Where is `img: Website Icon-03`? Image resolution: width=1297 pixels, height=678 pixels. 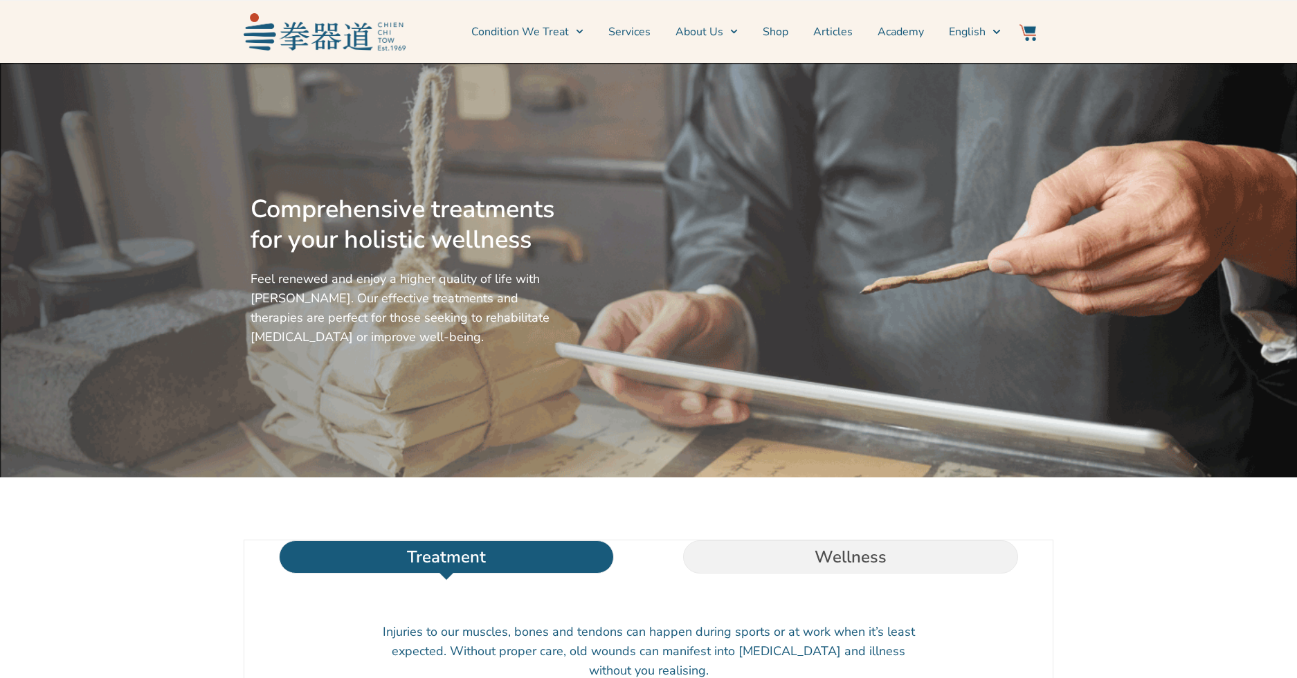
img: Website Icon-03 is located at coordinates (1028, 33).